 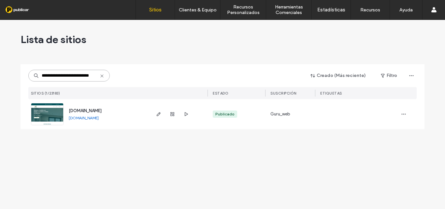 What do you see at coordinates (198, 10) in the screenshot?
I see `label: Clientes & Equipo` at bounding box center [198, 10].